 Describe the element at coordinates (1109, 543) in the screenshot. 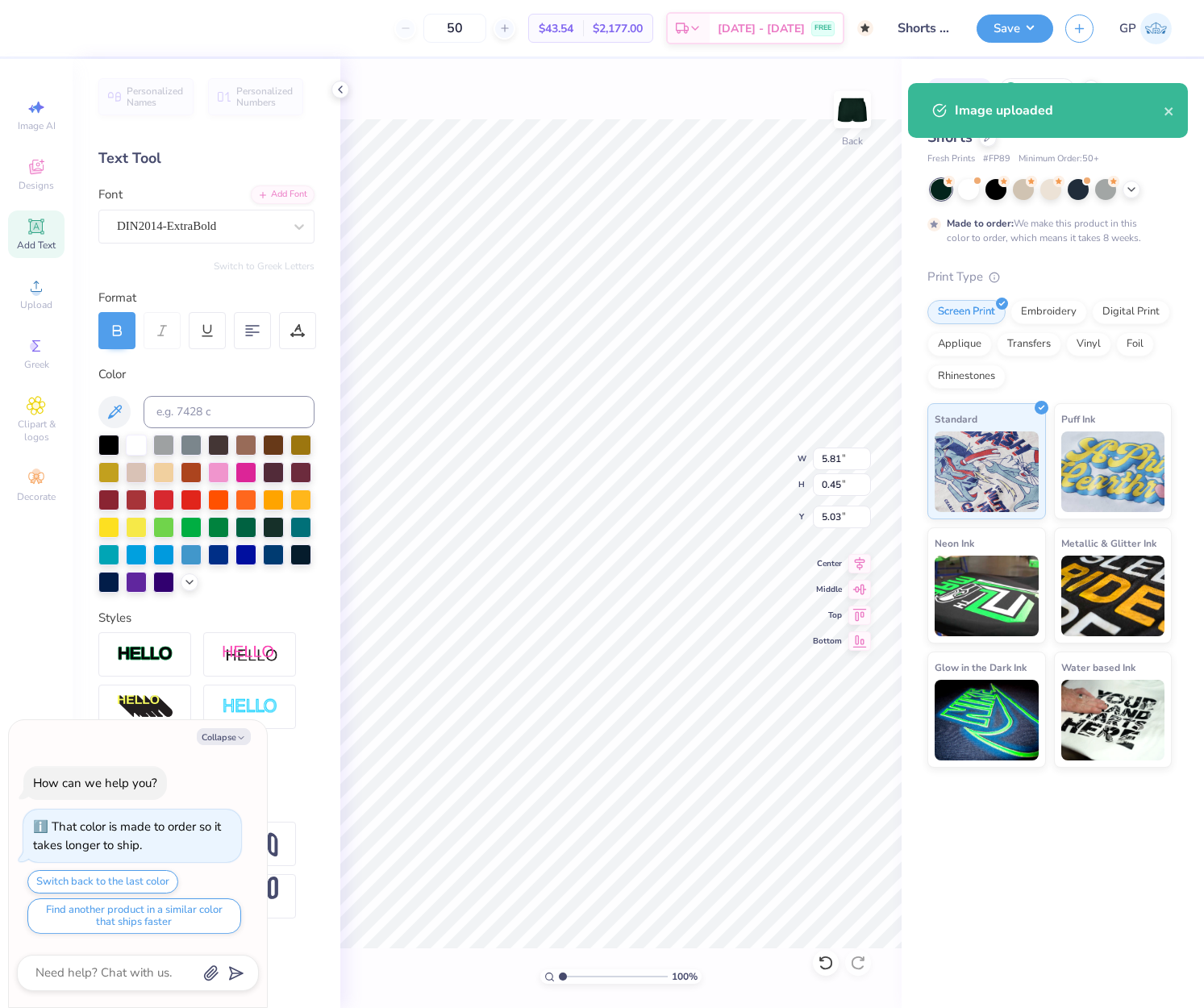

I see `span: Metallic & Glitter Ink` at that location.